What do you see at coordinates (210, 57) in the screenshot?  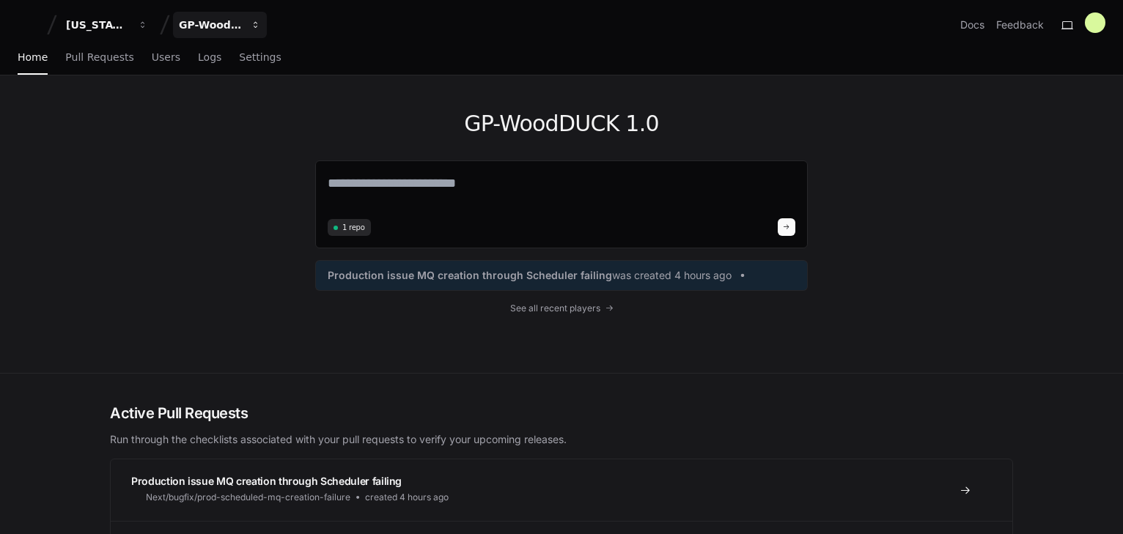 I see `span: Logs` at bounding box center [210, 57].